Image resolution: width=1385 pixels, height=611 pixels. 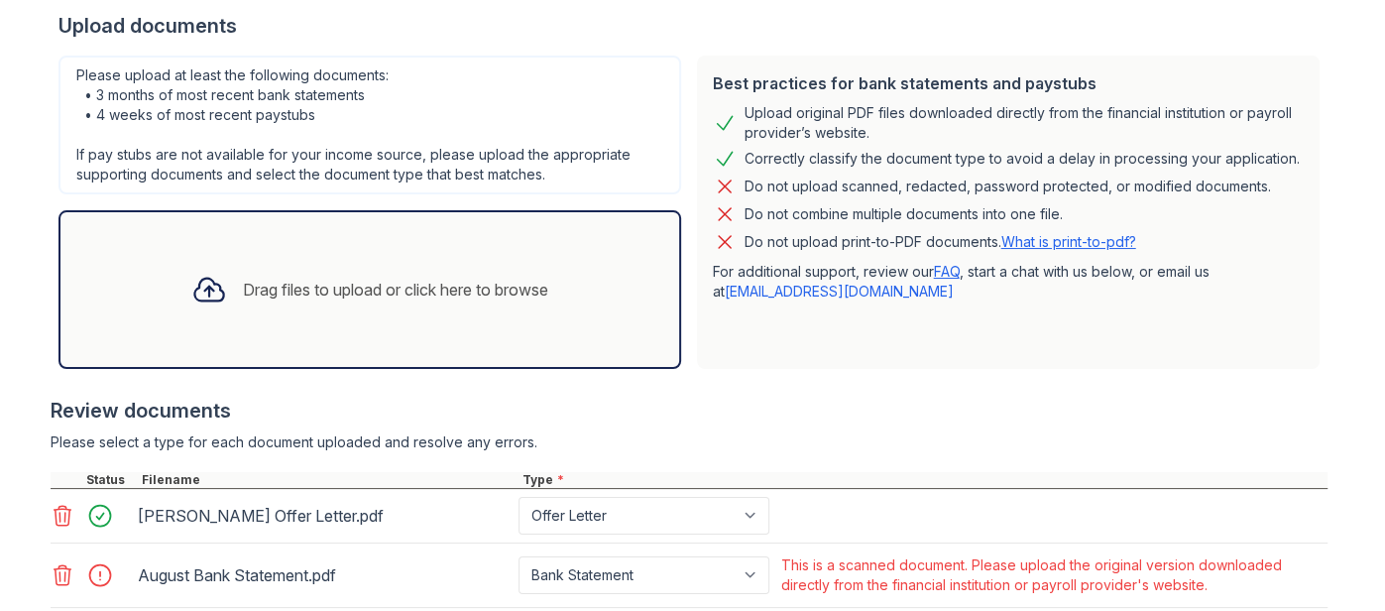 What do you see at coordinates (396, 290) in the screenshot?
I see `div: Drag files to upload or click here to browse` at bounding box center [396, 290].